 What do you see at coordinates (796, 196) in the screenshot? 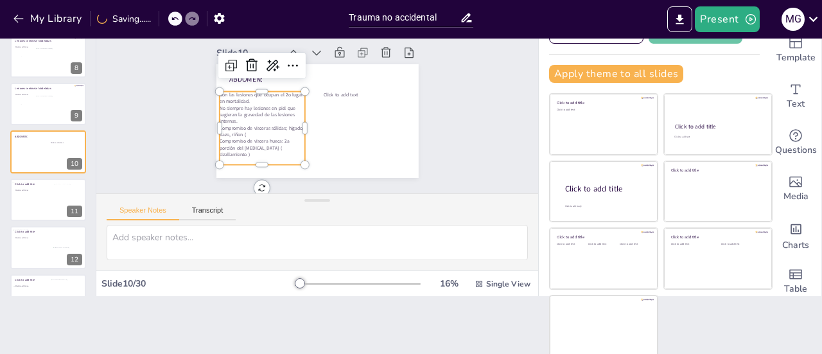
I see `span: Media` at bounding box center [796, 196].